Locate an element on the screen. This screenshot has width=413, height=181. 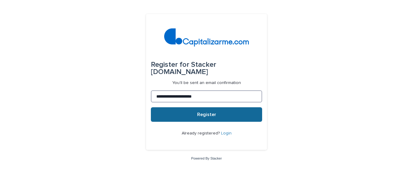
p: You'll be sent an email confirmation is located at coordinates (207, 83).